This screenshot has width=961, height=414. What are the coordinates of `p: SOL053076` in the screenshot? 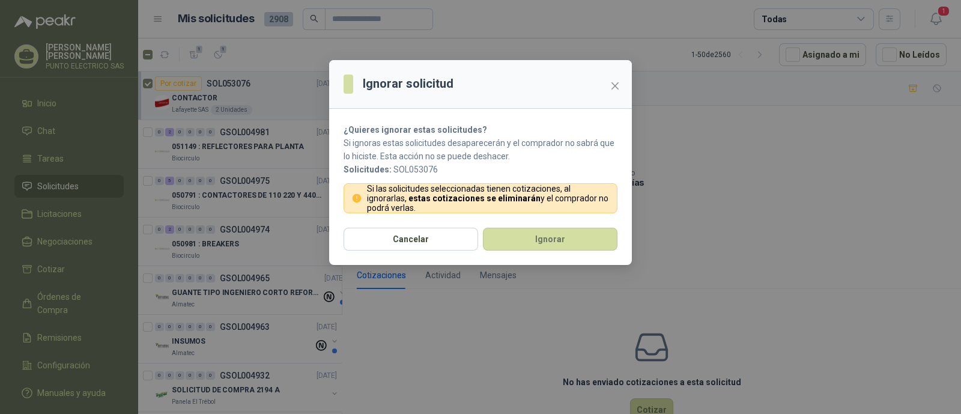 It's located at (480, 169).